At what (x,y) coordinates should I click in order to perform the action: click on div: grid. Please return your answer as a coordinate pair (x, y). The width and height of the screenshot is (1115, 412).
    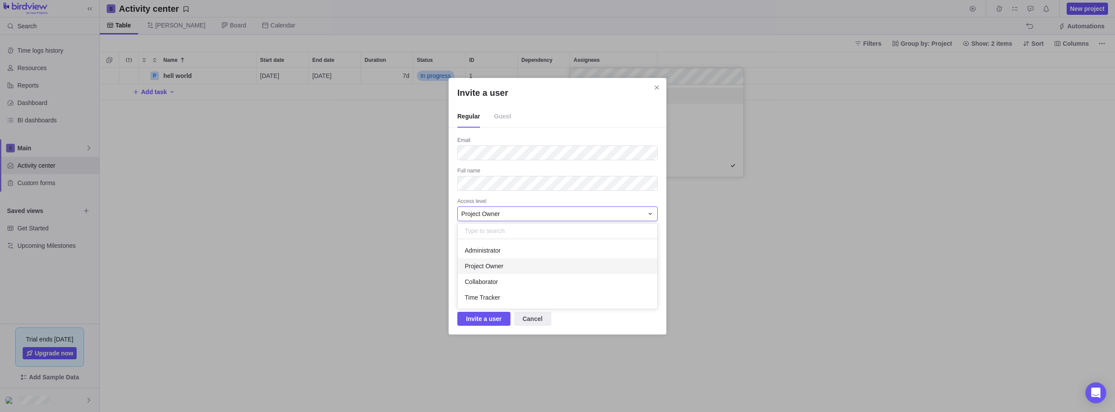
    Looking at the image, I should click on (558, 274).